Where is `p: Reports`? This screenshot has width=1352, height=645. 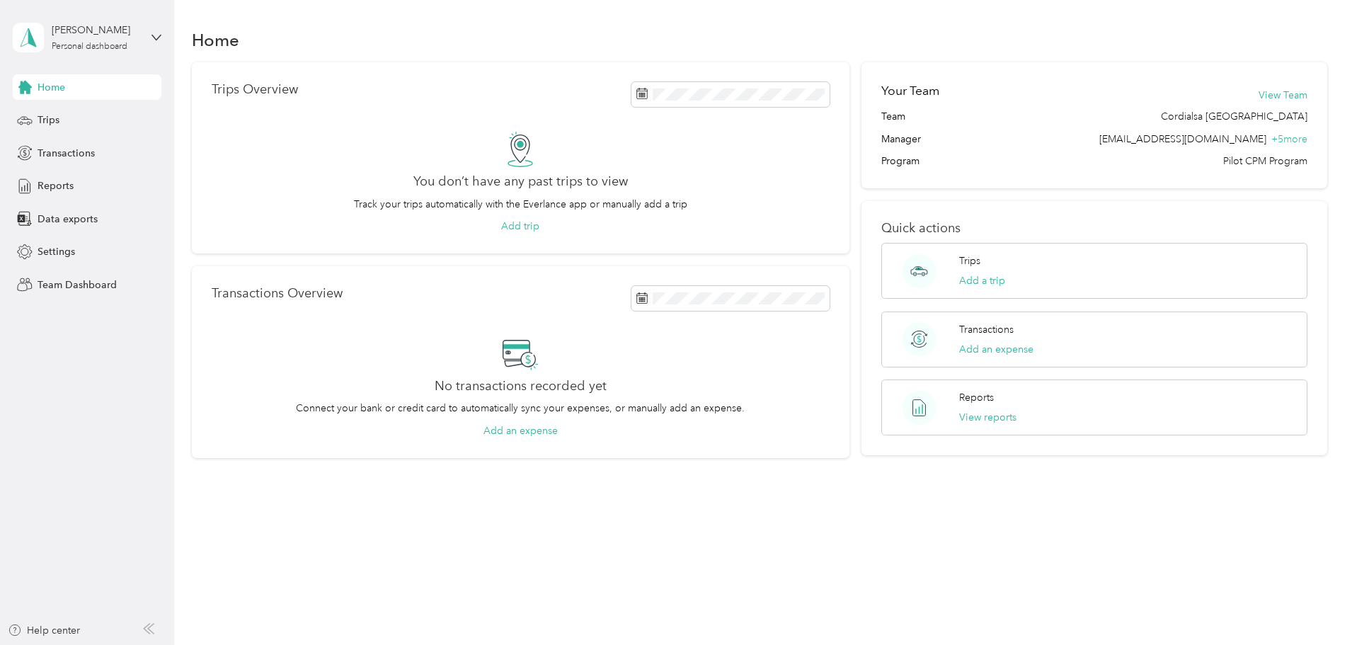
p: Reports is located at coordinates (976, 397).